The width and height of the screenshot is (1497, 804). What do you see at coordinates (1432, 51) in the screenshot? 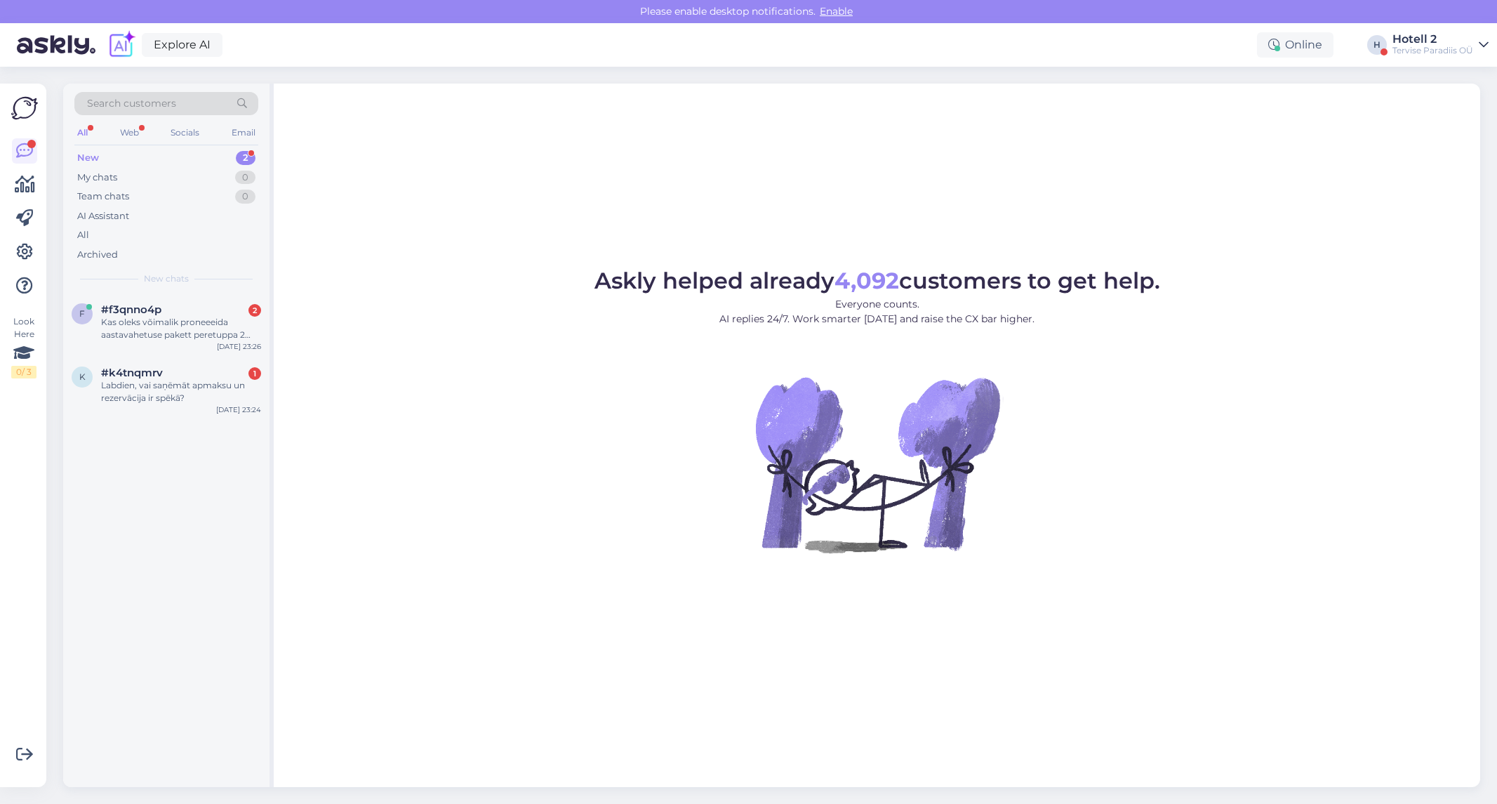
I see `div: Tervise Paradiis OÜ` at bounding box center [1432, 51].